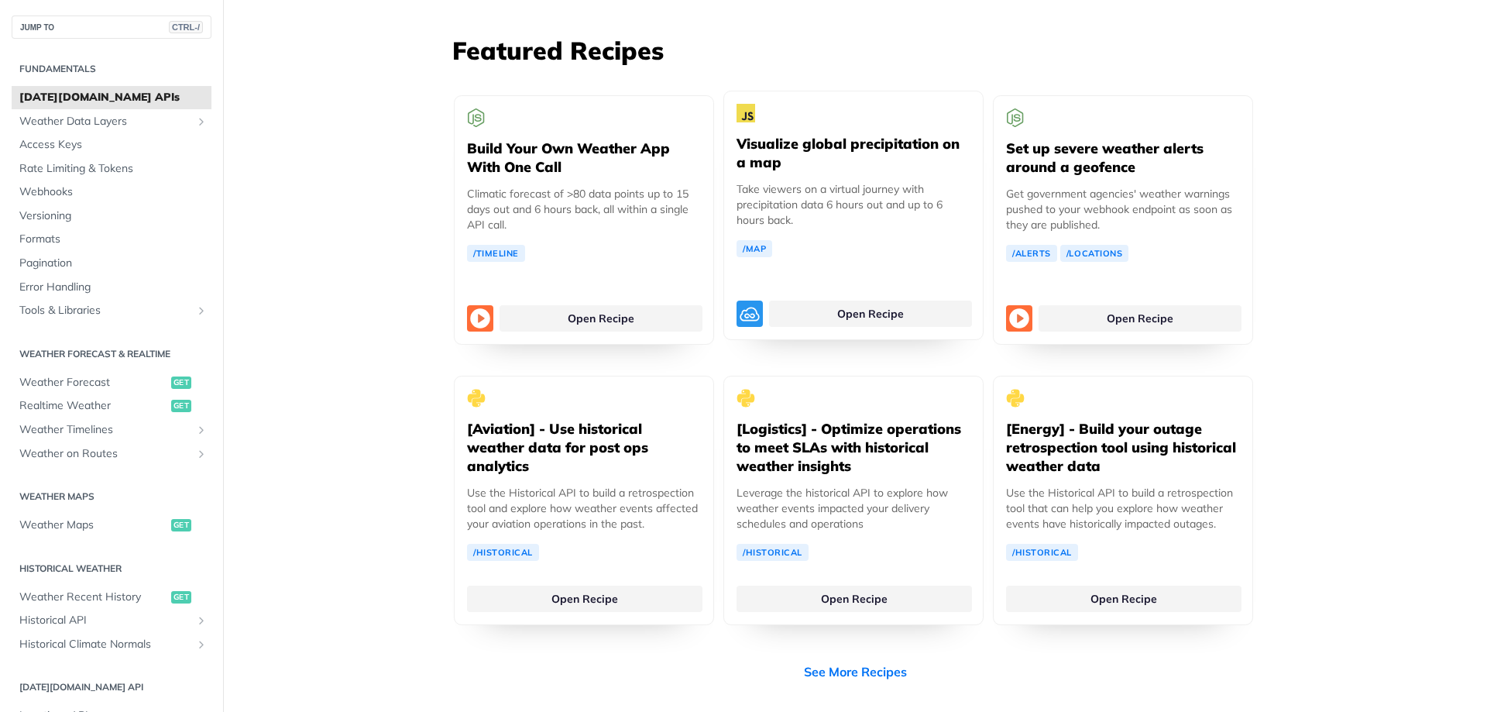 Image resolution: width=1487 pixels, height=712 pixels. I want to click on span: Rate Limiting & Tokens, so click(113, 169).